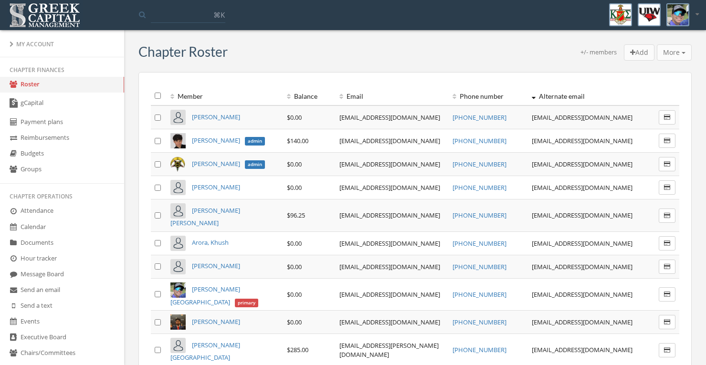 This screenshot has width=706, height=365. Describe the element at coordinates (488, 96) in the screenshot. I see `th: Phone number` at that location.